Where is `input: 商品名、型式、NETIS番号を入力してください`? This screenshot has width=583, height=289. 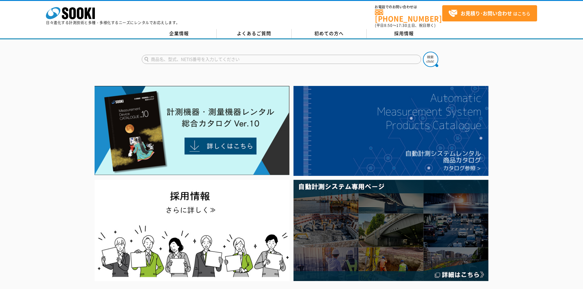 input: 商品名、型式、NETIS番号を入力してください is located at coordinates (281, 59).